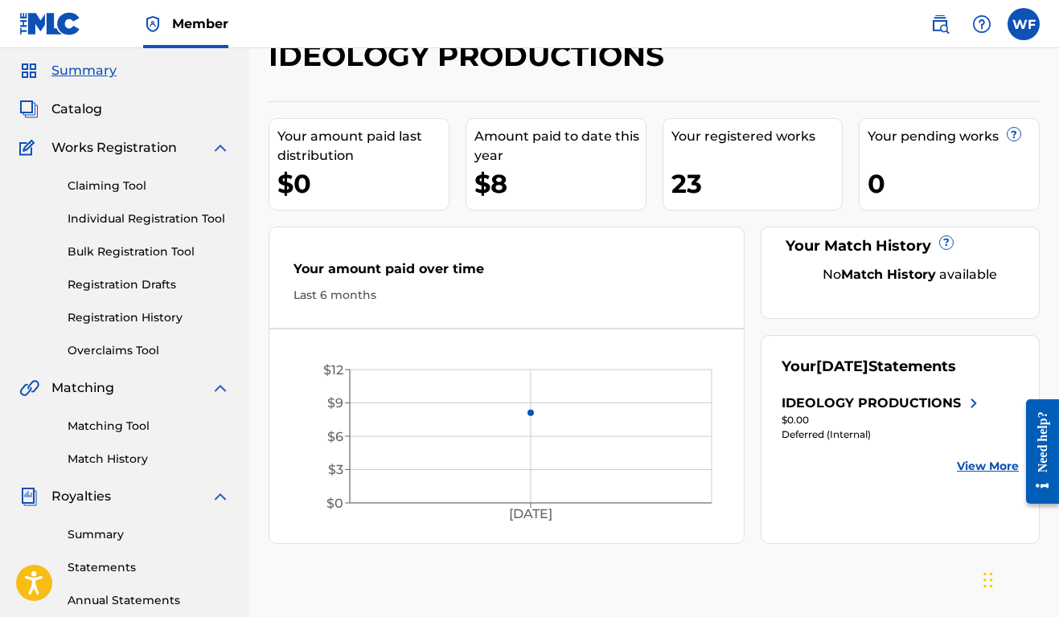  I want to click on a: Bulk Registration Tool, so click(149, 252).